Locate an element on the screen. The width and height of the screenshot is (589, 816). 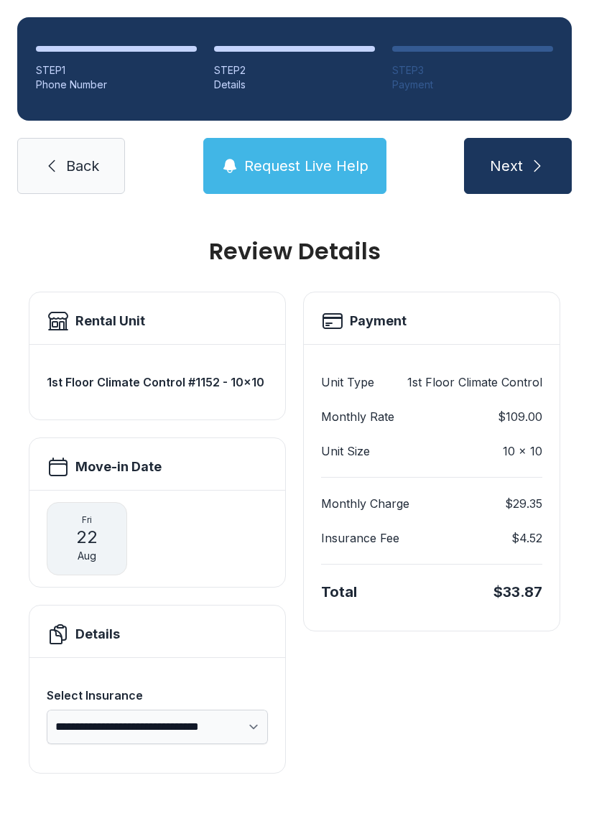
h3: 1st Floor Climate Control #1152 - 10x10 is located at coordinates (157, 382).